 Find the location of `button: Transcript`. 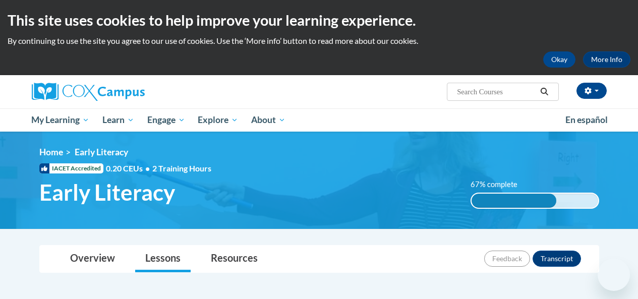

button: Transcript is located at coordinates (557, 259).